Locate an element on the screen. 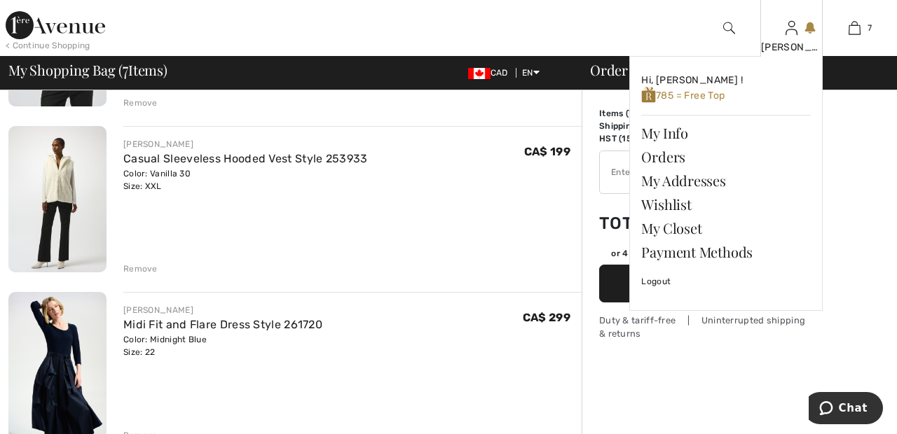  td: Shipping is located at coordinates (635, 126).